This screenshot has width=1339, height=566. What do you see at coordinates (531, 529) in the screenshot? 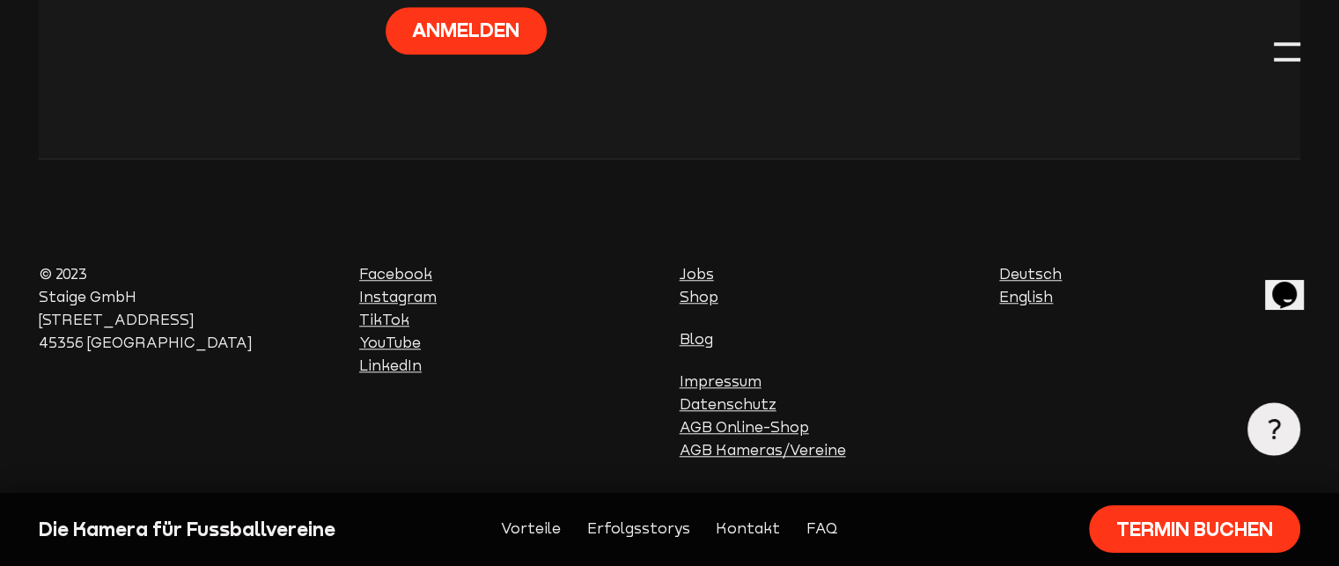
I see `a: Vorteile` at bounding box center [531, 529].